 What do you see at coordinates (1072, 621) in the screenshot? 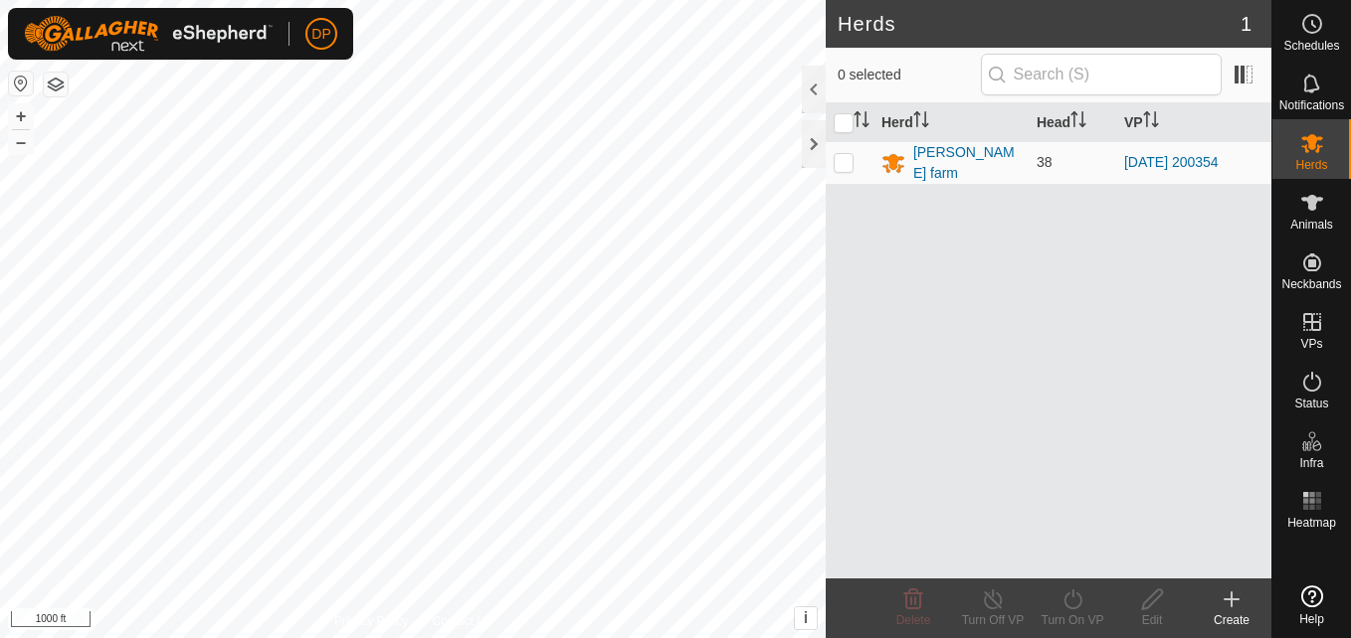
I see `div: Turn On VP` at bounding box center [1072, 621].